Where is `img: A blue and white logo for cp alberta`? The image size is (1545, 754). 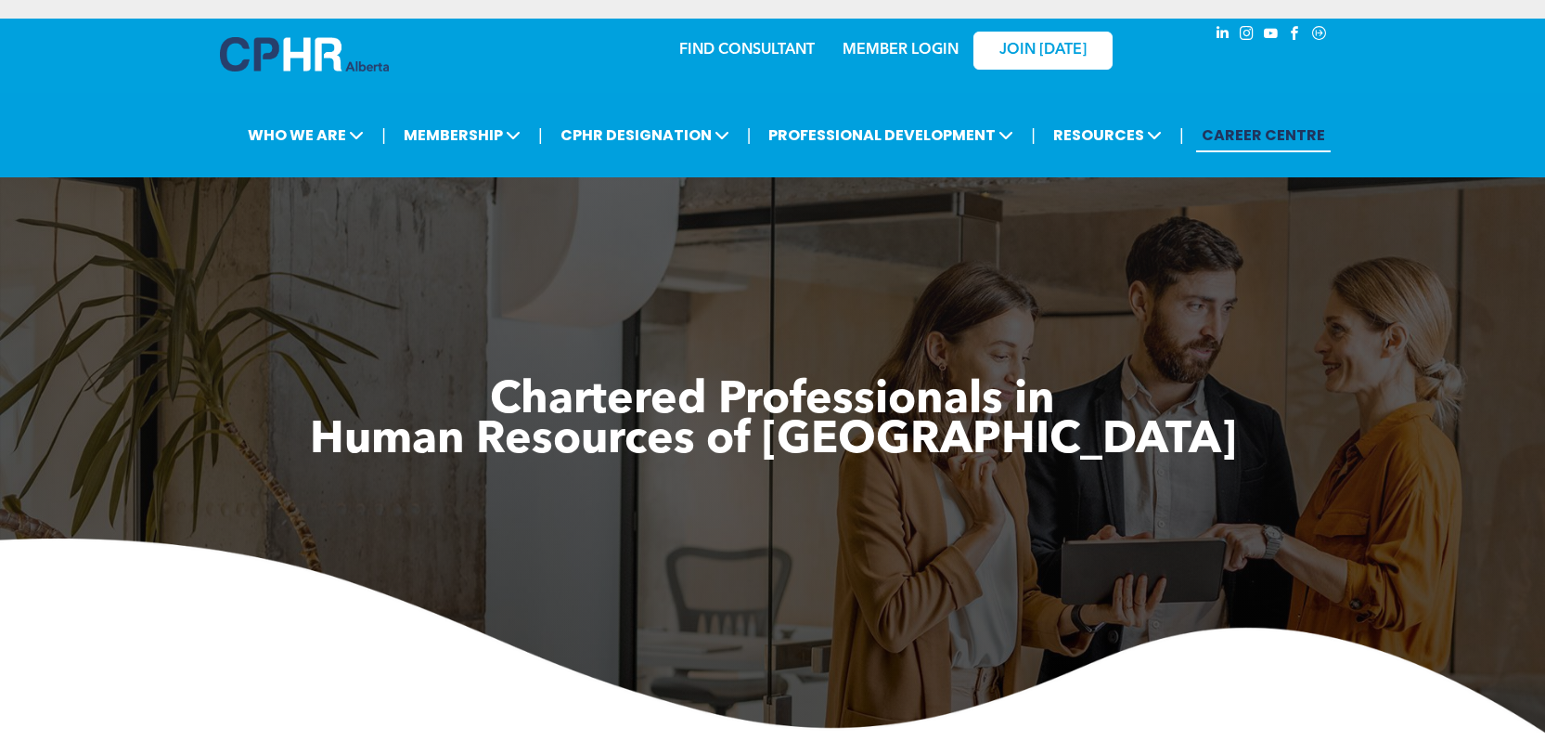
img: A blue and white logo for cp alberta is located at coordinates (304, 54).